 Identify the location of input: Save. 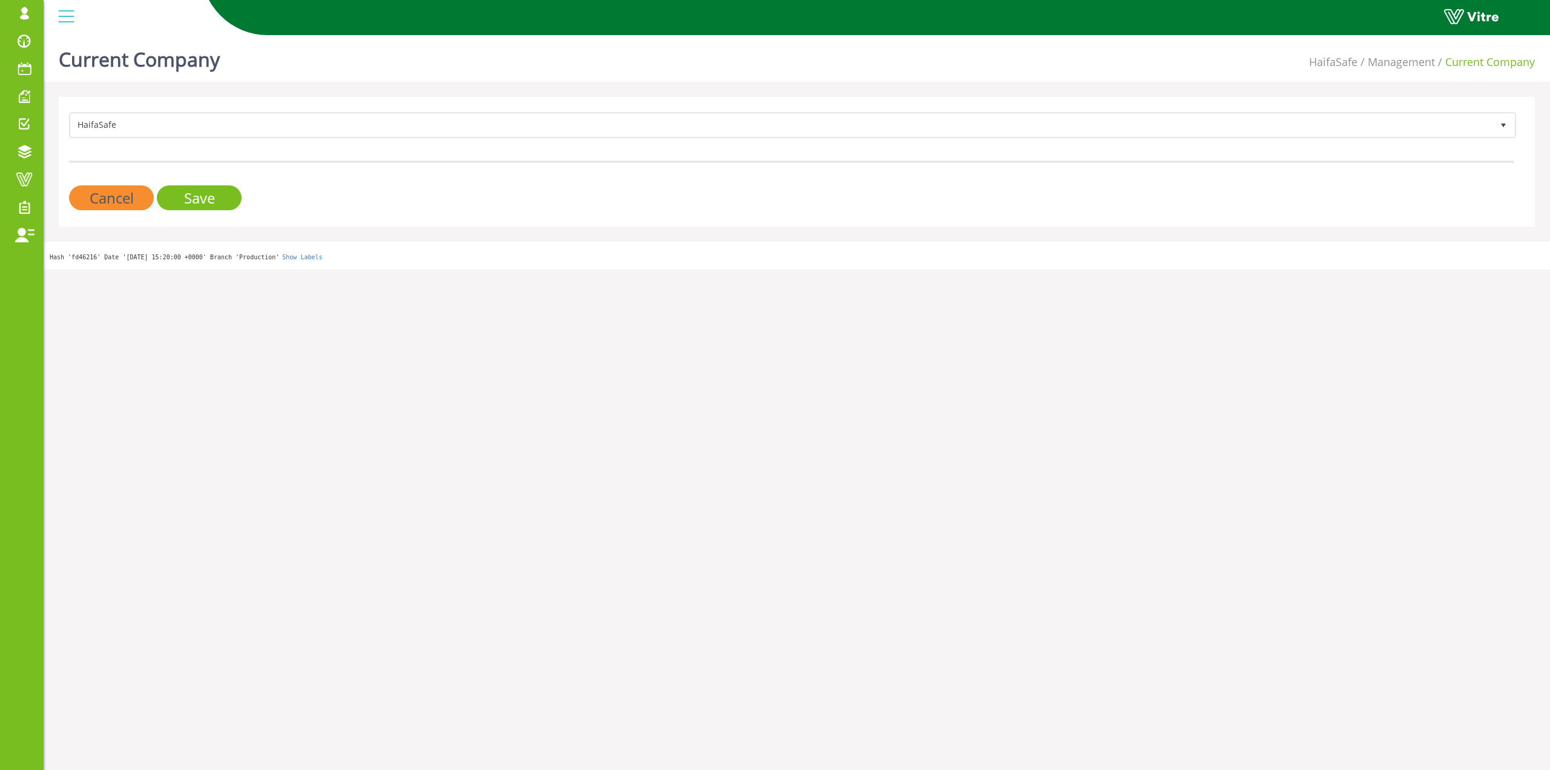
(199, 197).